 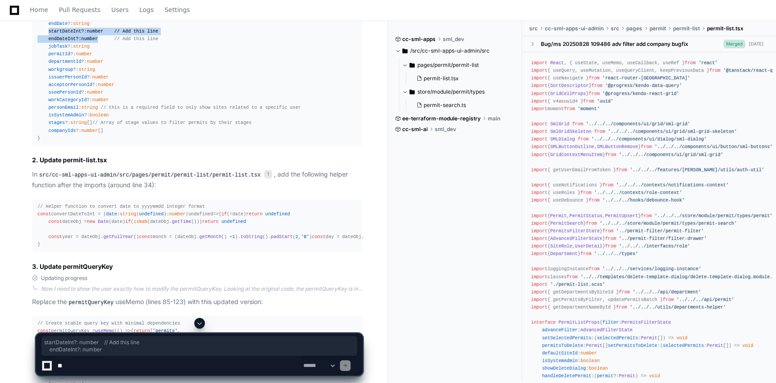 What do you see at coordinates (705, 299) in the screenshot?
I see `span: '../../../api/permit'` at bounding box center [705, 299].